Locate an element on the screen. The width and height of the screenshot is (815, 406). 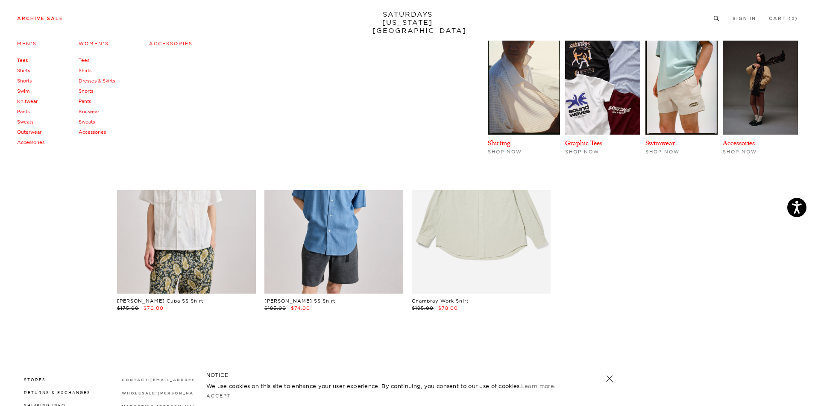
span: $78.00 is located at coordinates (448, 308).